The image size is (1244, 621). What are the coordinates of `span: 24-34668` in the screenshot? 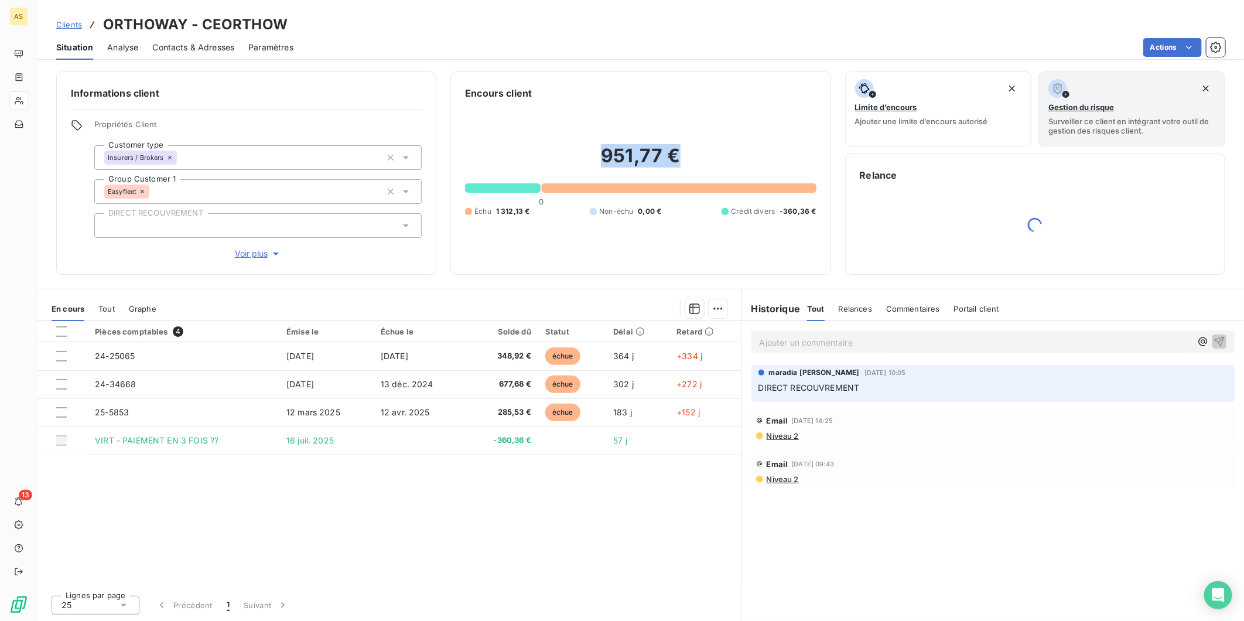 It's located at (115, 384).